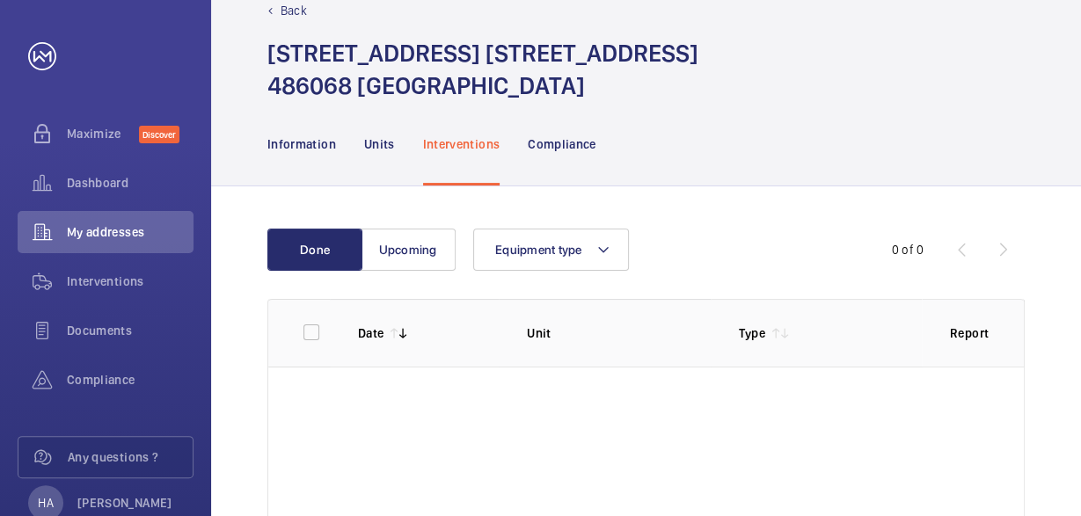 The height and width of the screenshot is (516, 1081). I want to click on p: Information, so click(302, 144).